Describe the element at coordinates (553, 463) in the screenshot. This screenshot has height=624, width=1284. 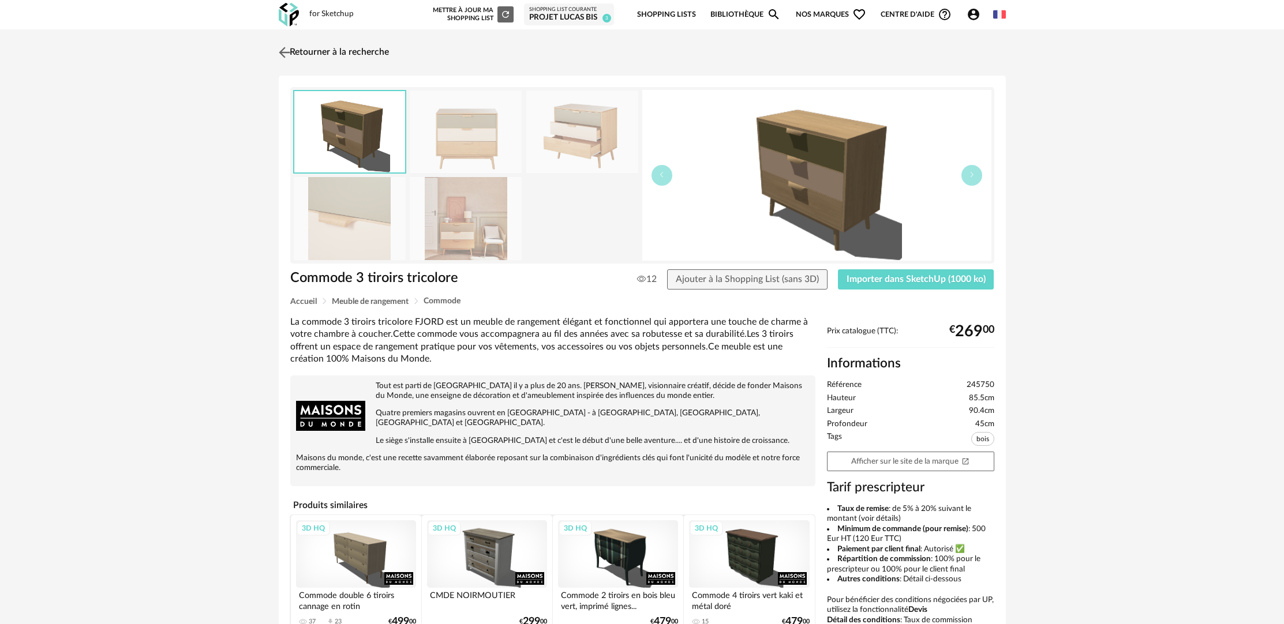
I see `p: Maisons du monde, c'est une recette savamment élaborée reposant sur la combinaison d'ingrédients ...` at that location.